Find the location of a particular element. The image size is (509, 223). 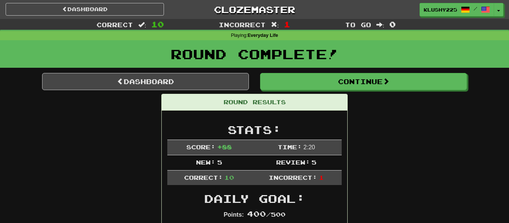

div: Round Results is located at coordinates (254, 102).